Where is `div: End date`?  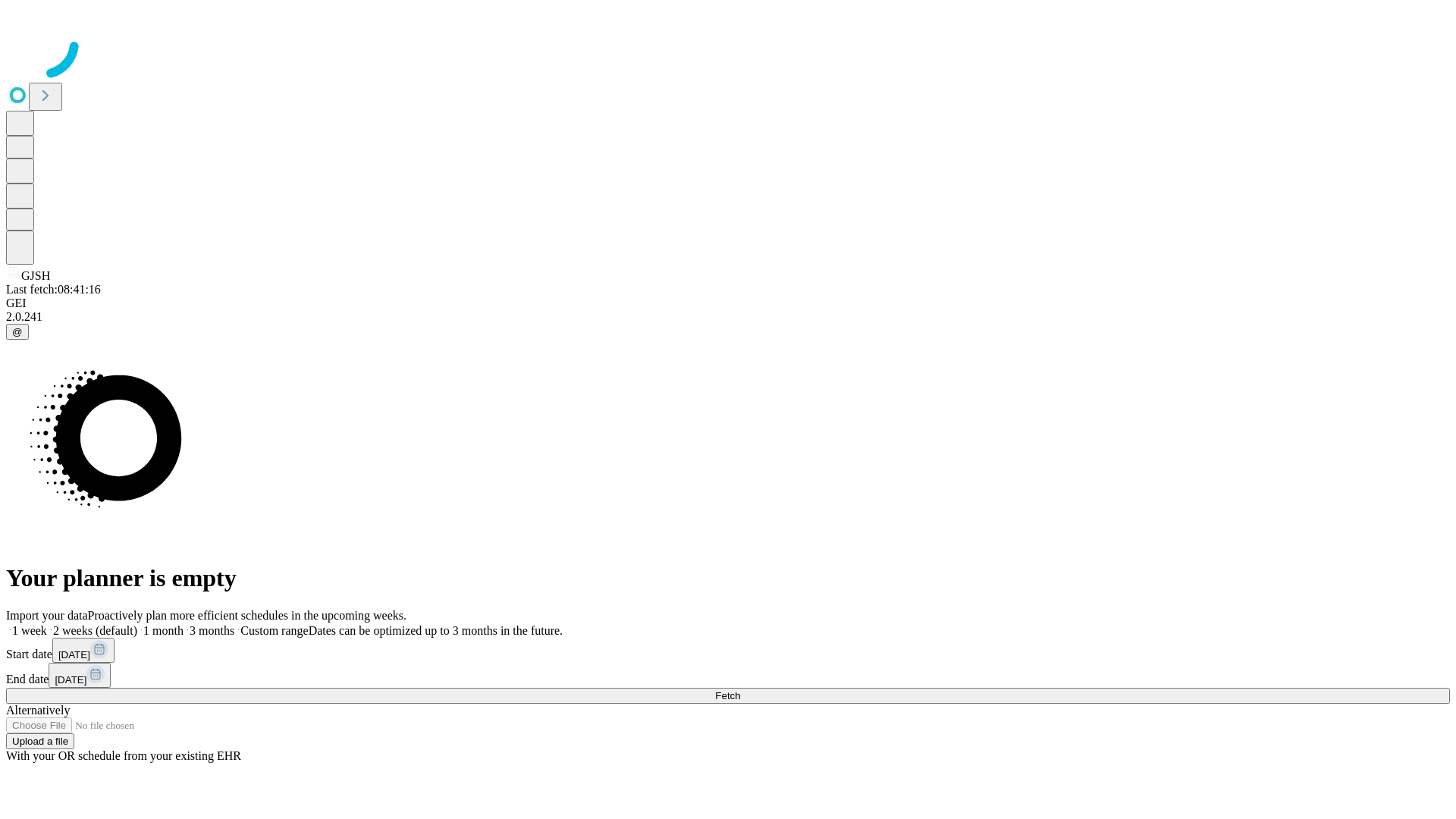 div: End date is located at coordinates (728, 675).